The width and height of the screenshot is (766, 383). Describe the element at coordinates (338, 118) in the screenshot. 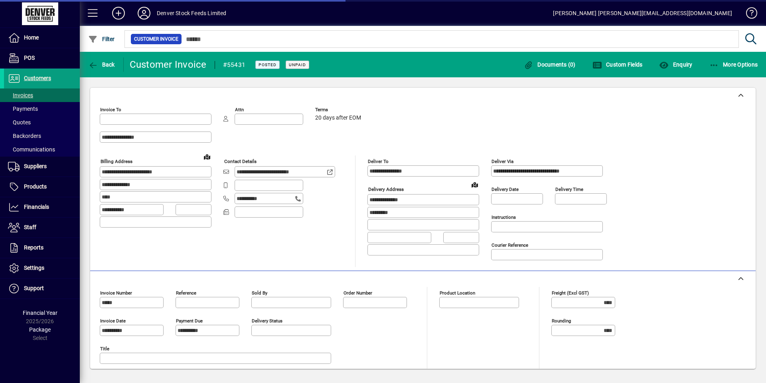

I see `span: 20 days after EOM` at that location.